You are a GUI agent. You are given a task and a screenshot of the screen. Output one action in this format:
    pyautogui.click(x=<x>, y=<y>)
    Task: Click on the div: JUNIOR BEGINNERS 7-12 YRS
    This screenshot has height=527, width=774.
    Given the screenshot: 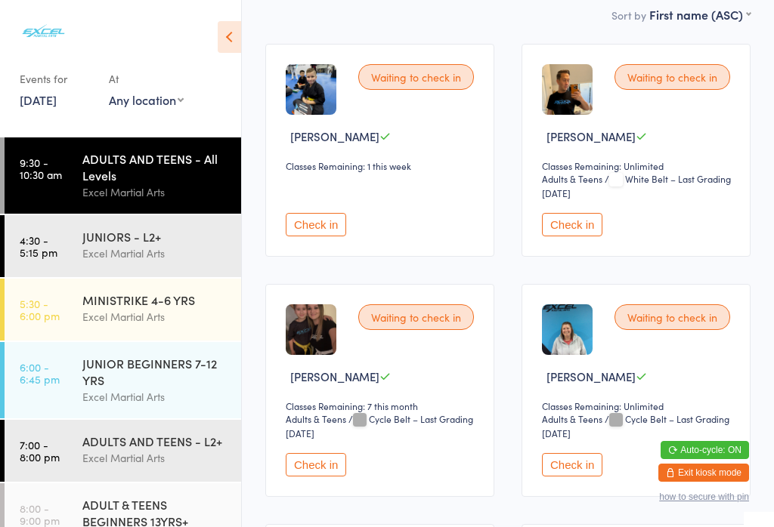 What is the action you would take?
    pyautogui.click(x=155, y=372)
    